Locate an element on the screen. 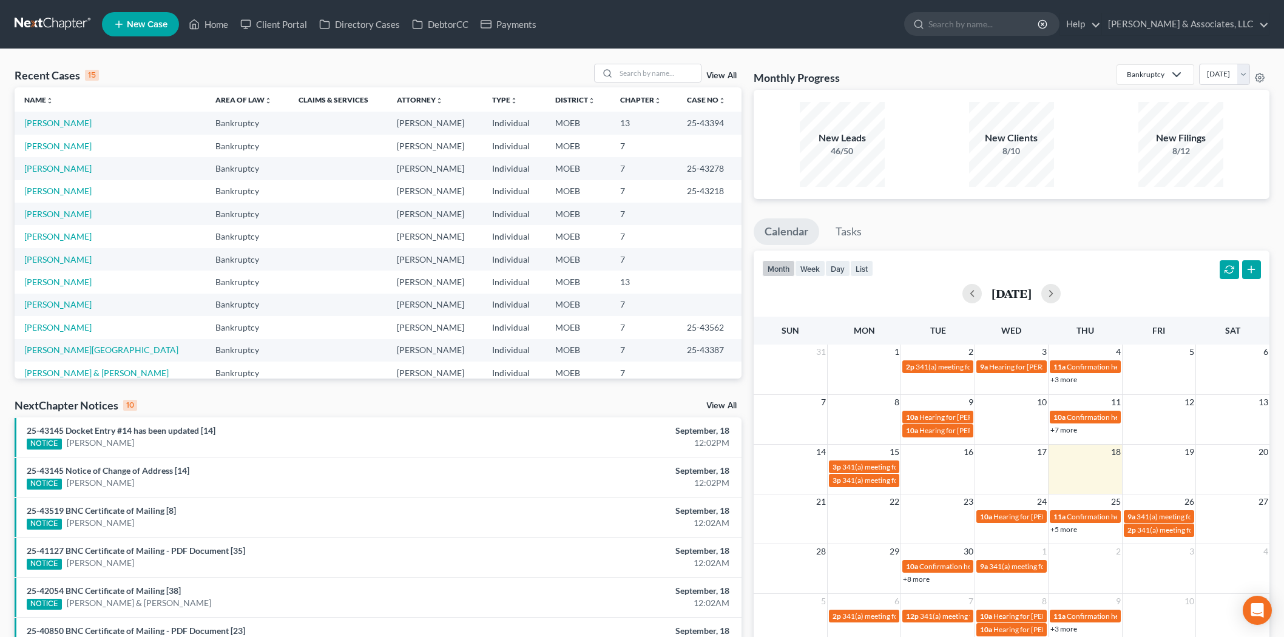  span: 21 is located at coordinates (821, 502).